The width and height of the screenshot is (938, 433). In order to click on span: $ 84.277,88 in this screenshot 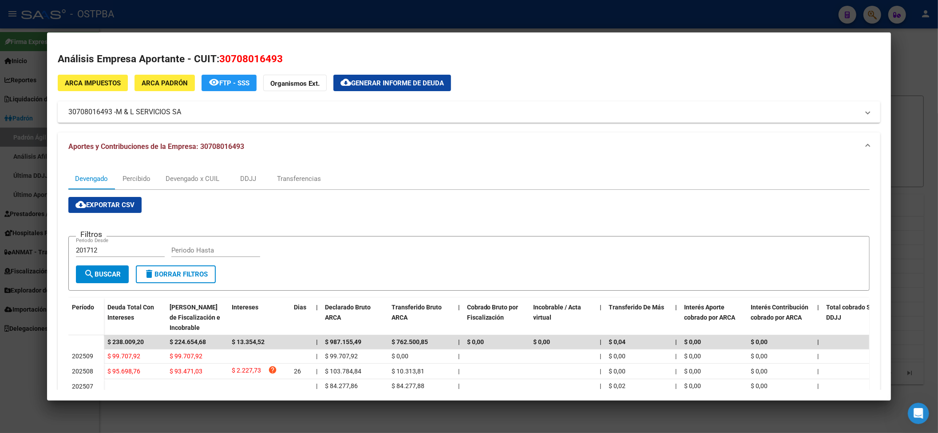, I will do `click(408, 385)`.